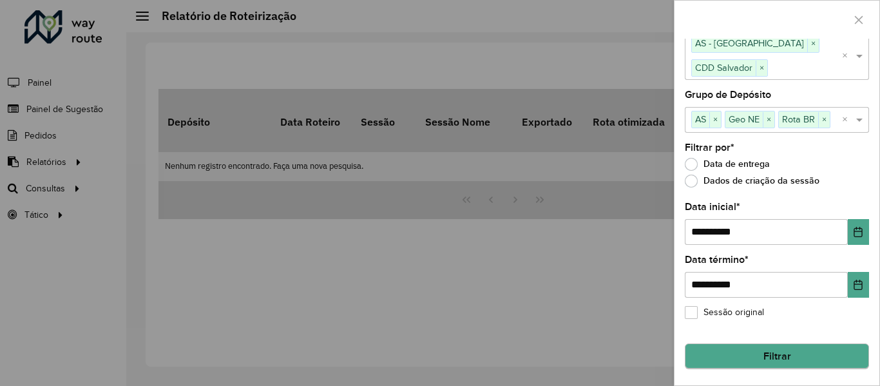  Describe the element at coordinates (714, 259) in the screenshot. I see `font: Data término` at that location.